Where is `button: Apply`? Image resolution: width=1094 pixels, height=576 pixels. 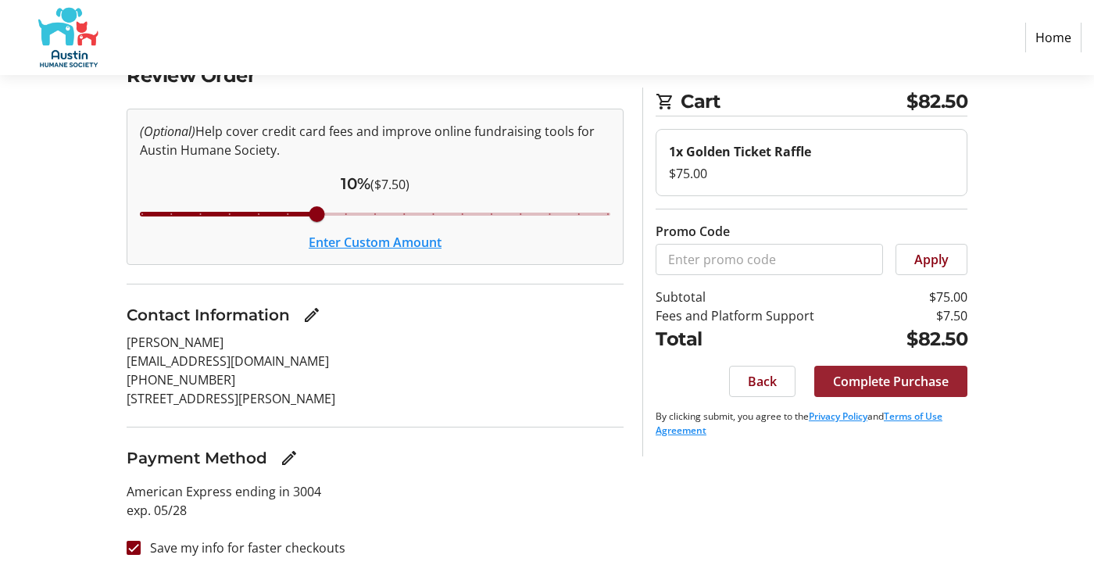 button: Apply is located at coordinates (932, 259).